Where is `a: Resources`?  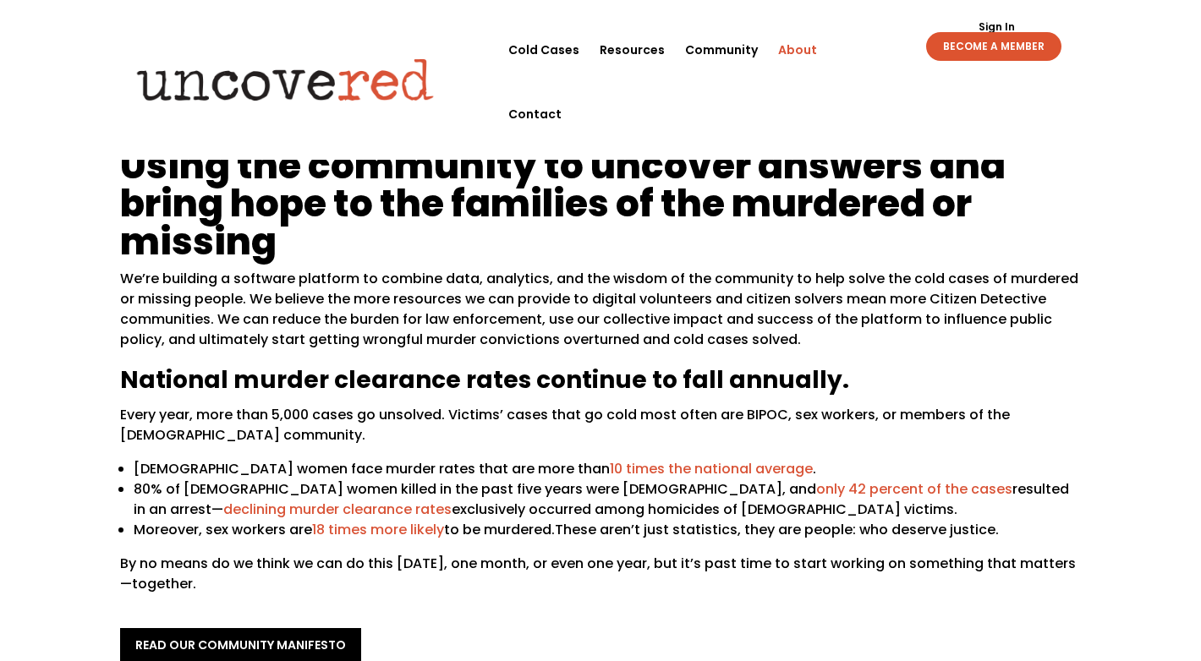 a: Resources is located at coordinates (632, 50).